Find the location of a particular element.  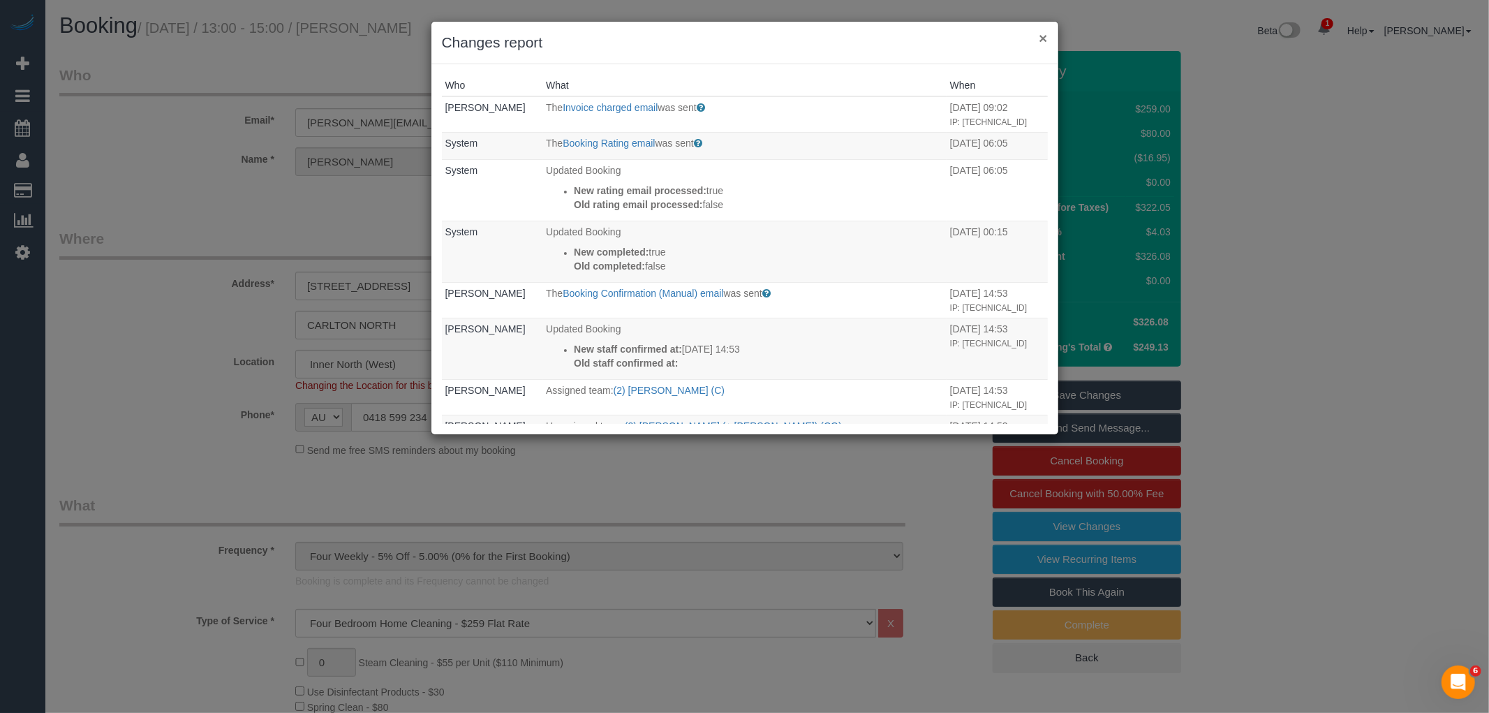

strong: New rating email processed: is located at coordinates (640, 191).